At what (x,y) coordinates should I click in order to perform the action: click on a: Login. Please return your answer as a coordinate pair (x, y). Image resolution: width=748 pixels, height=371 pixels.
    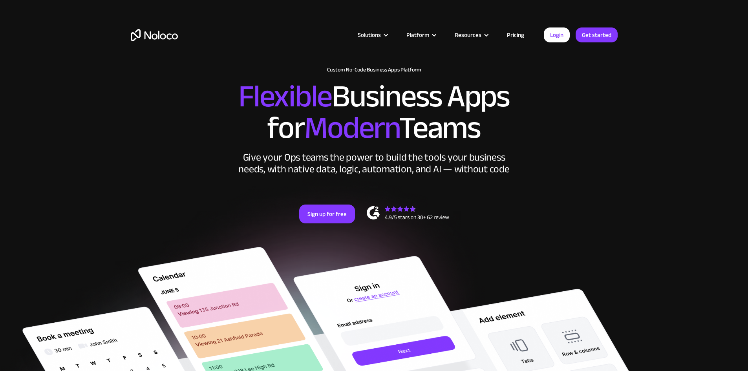
    Looking at the image, I should click on (557, 35).